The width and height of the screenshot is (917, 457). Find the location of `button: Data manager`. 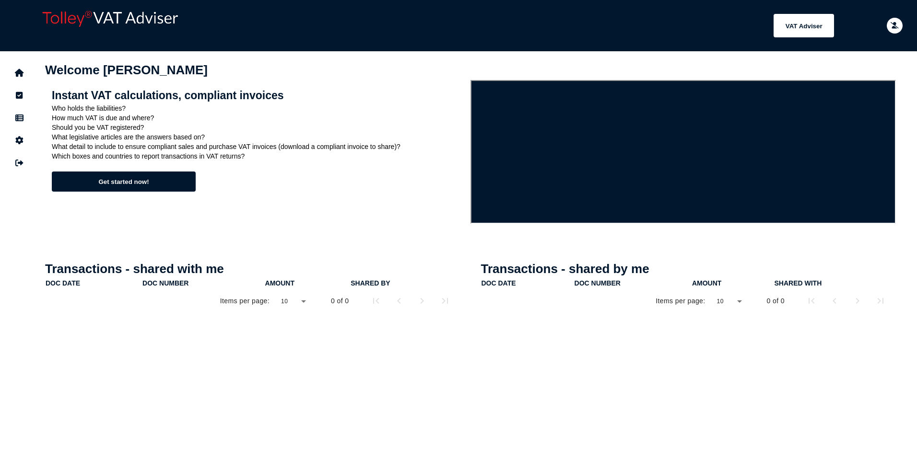

button: Data manager is located at coordinates (19, 118).